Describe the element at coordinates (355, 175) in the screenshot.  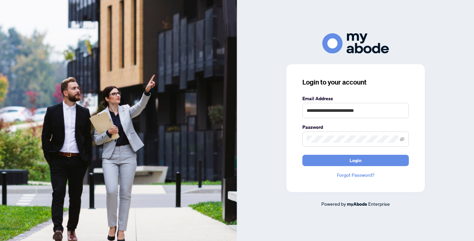
I see `a: Forgot Password?` at that location.